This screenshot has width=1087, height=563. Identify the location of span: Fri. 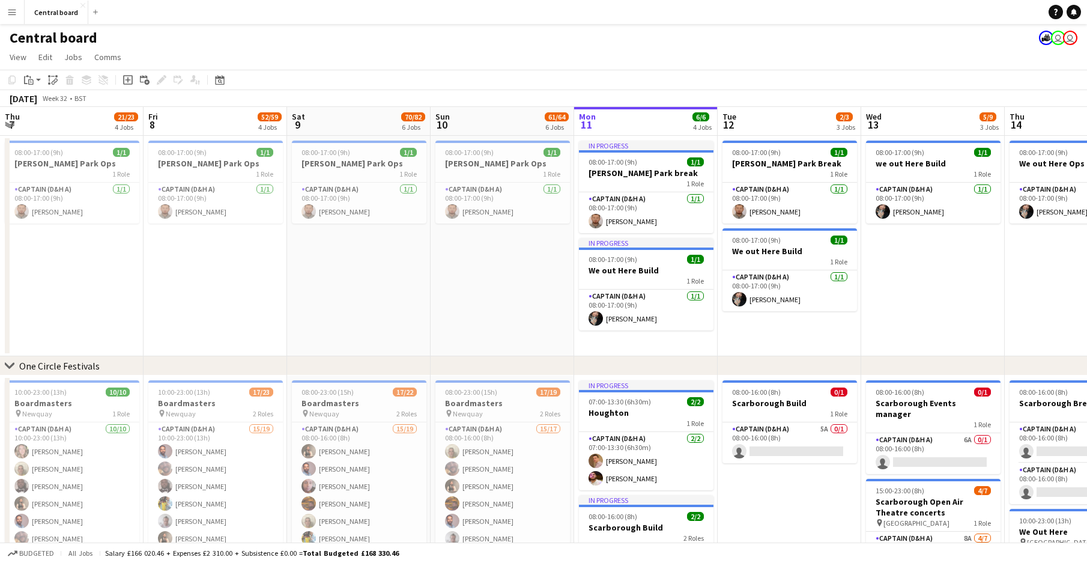
(153, 117).